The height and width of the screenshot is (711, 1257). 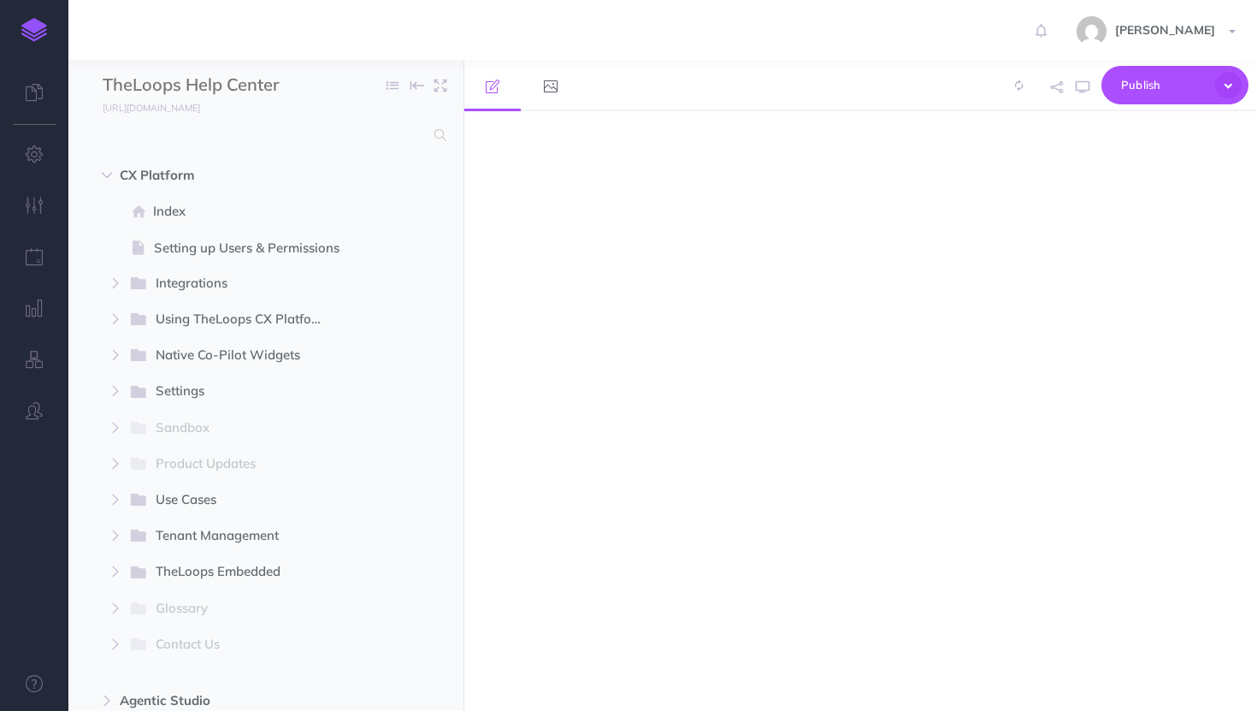 I want to click on span: Native Co-Pilot Widgets, so click(x=246, y=356).